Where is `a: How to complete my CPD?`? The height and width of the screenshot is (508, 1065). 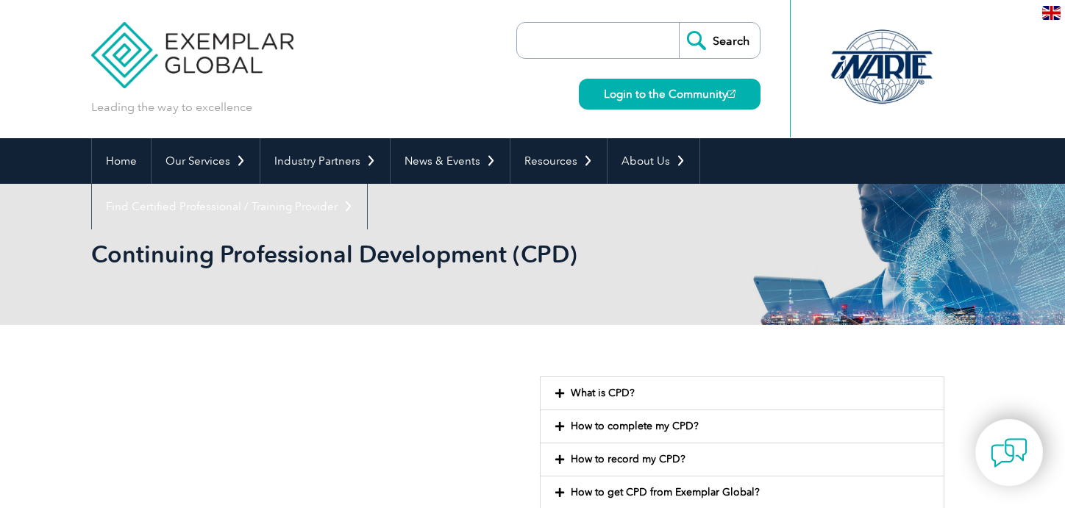 a: How to complete my CPD? is located at coordinates (634, 426).